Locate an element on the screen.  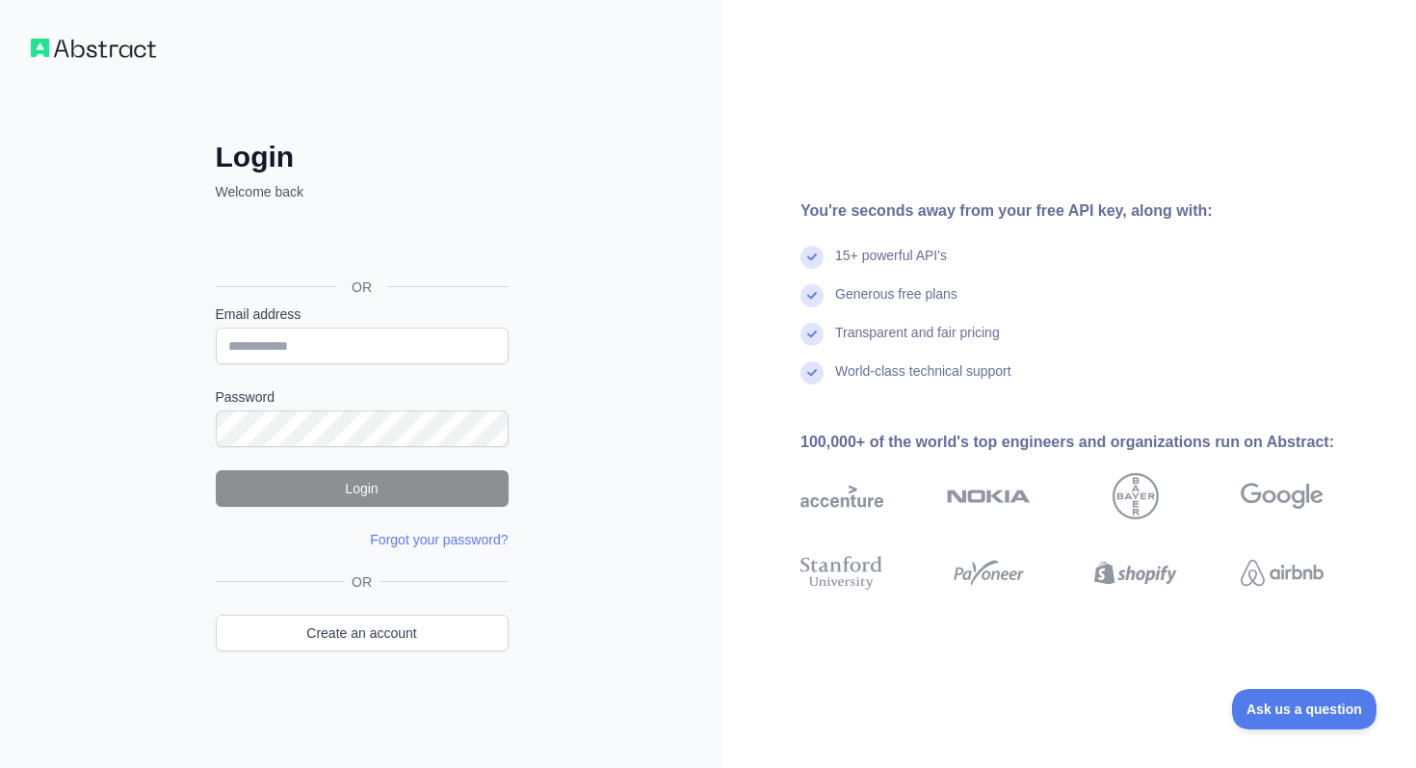
h2: Login is located at coordinates (362, 157).